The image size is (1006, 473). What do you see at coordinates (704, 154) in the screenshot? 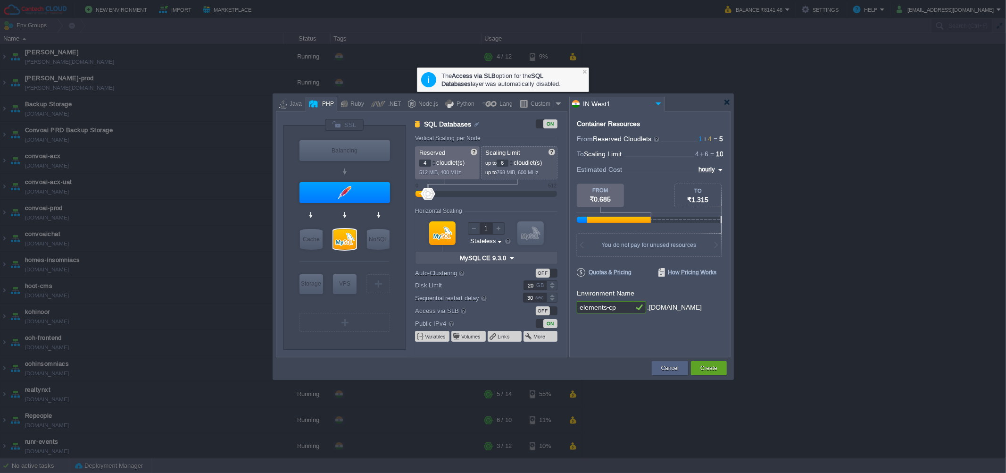
I see `span: 6` at bounding box center [704, 154].